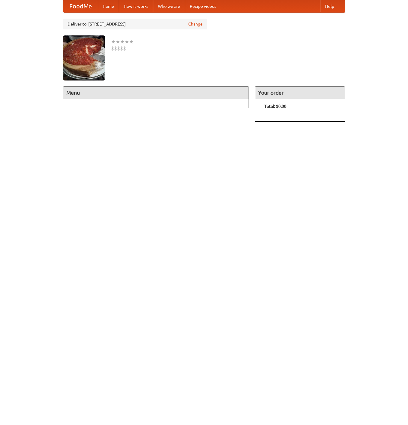 The image size is (408, 425). What do you see at coordinates (300, 93) in the screenshot?
I see `h4: Your order` at bounding box center [300, 93].